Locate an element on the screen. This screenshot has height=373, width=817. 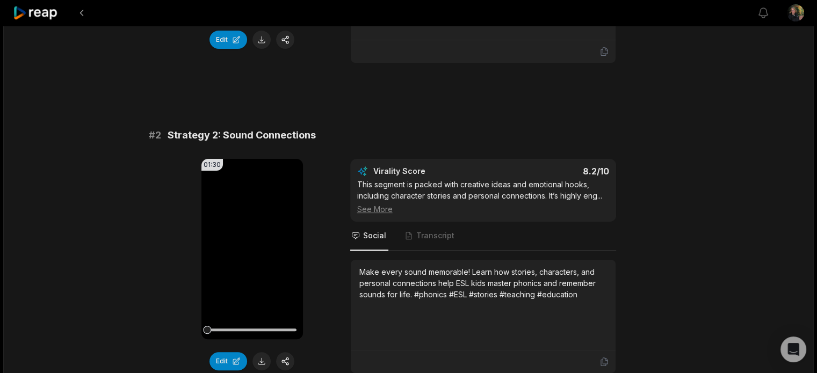
span: Social is located at coordinates (374, 236).